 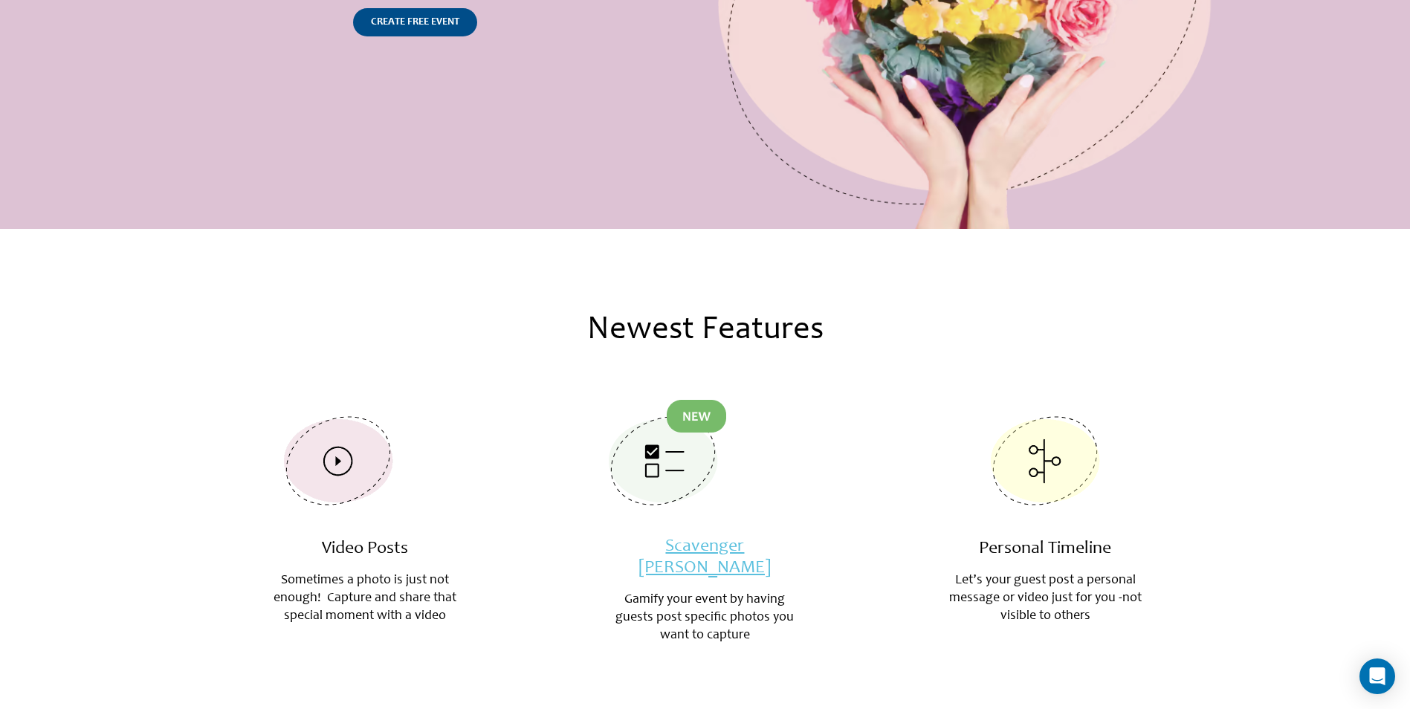 What do you see at coordinates (1045, 549) in the screenshot?
I see `h3: Personal Timeline` at bounding box center [1045, 549].